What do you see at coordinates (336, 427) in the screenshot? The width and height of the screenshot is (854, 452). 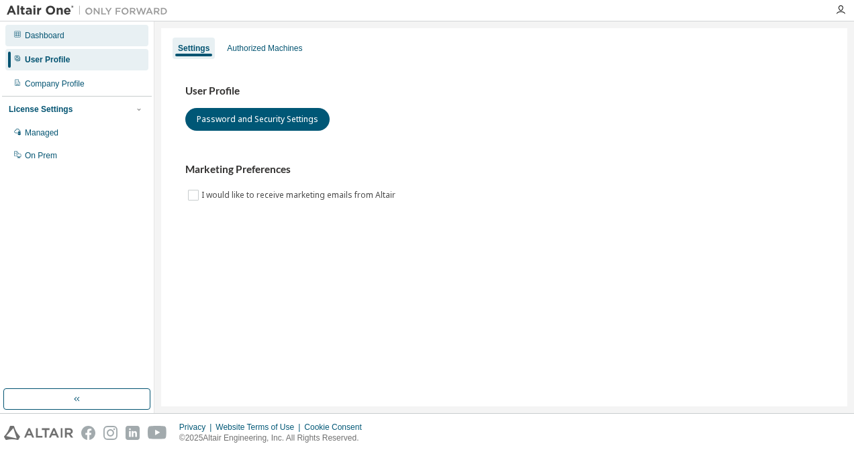 I see `div: Cookie Consent` at bounding box center [336, 427].